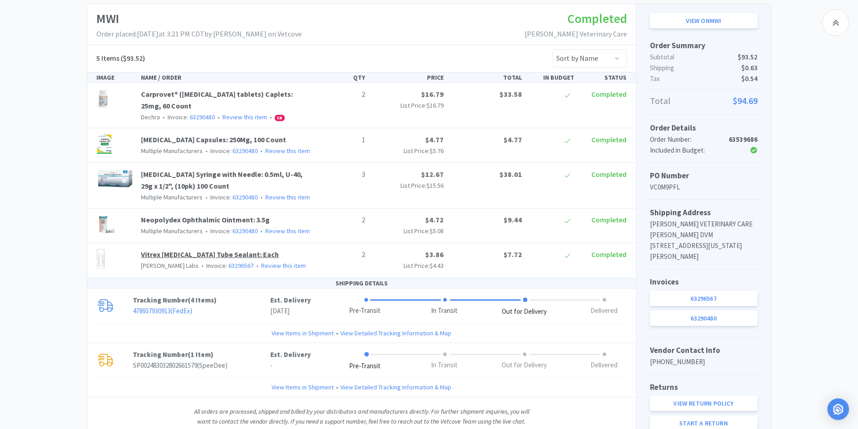 The width and height of the screenshot is (858, 429). What do you see at coordinates (524, 365) in the screenshot?
I see `div: Out for Delivery` at bounding box center [524, 365].